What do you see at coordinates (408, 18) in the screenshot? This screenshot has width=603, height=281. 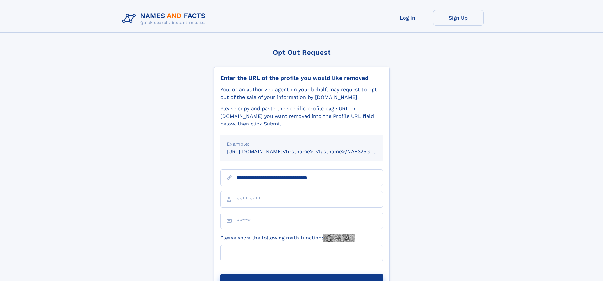 I see `a: Log In` at bounding box center [408, 18].